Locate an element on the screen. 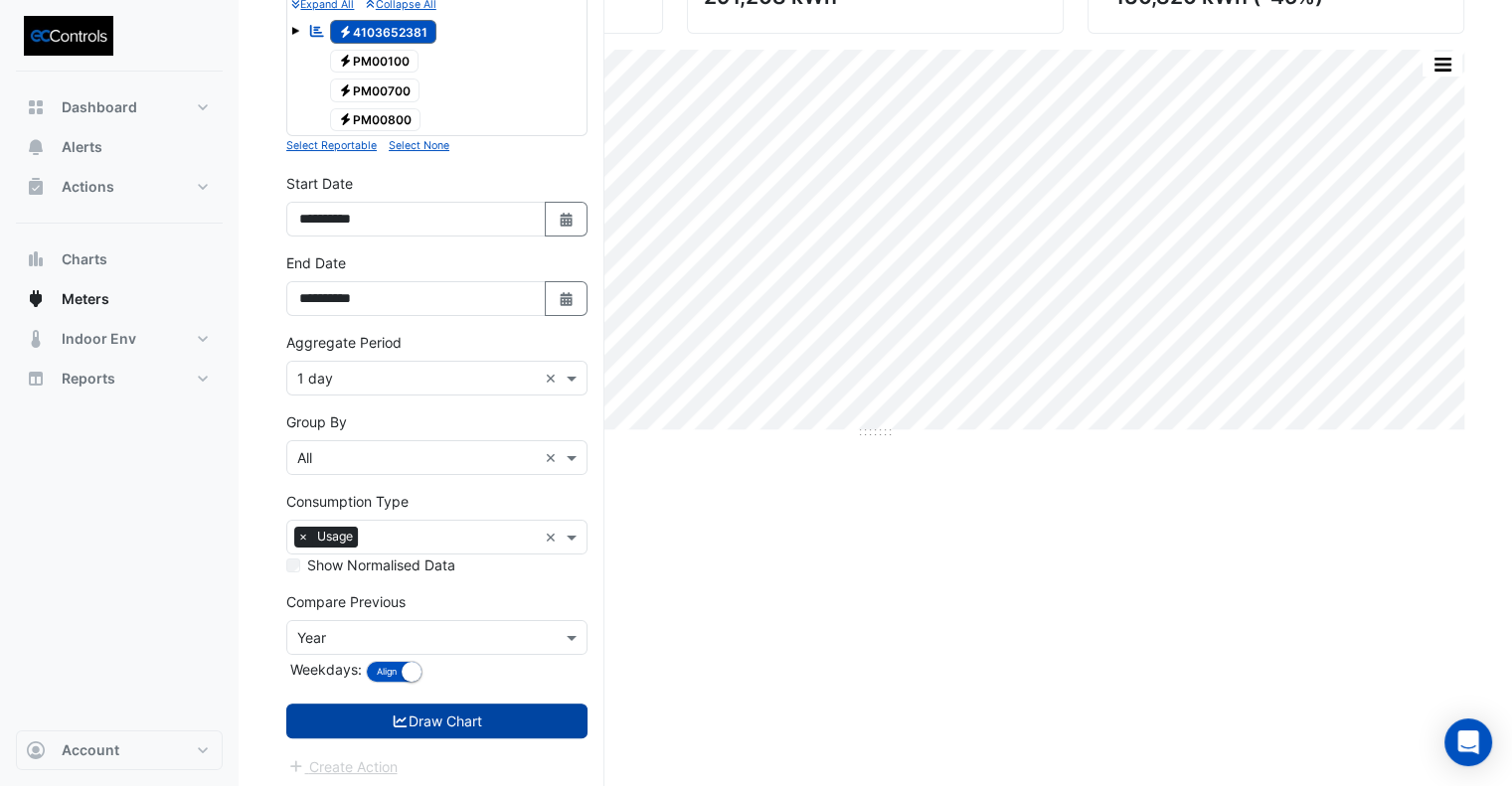 This screenshot has height=786, width=1512. button: Actions is located at coordinates (119, 187).